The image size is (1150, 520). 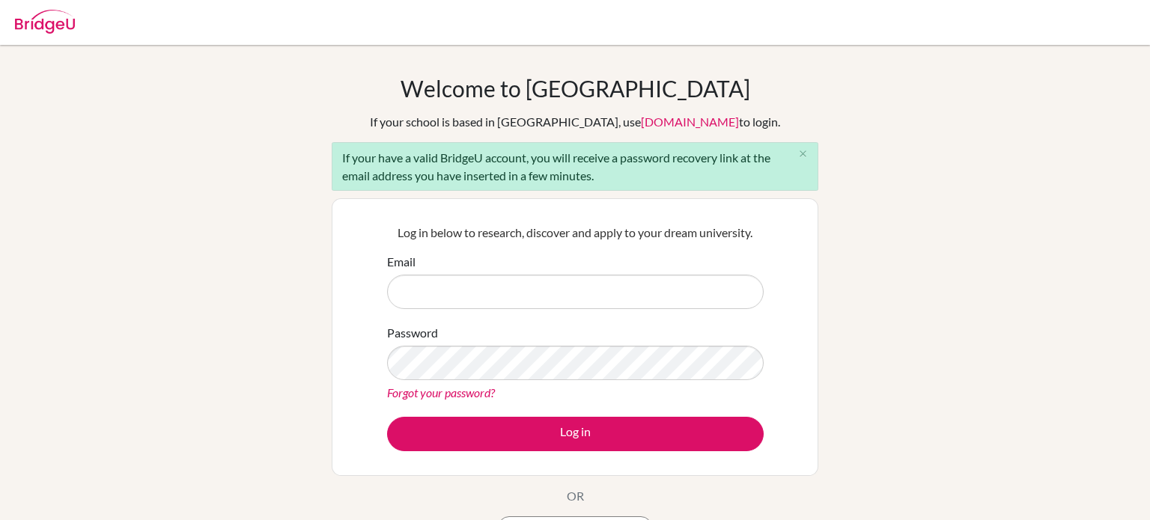 I want to click on label: Email, so click(x=401, y=262).